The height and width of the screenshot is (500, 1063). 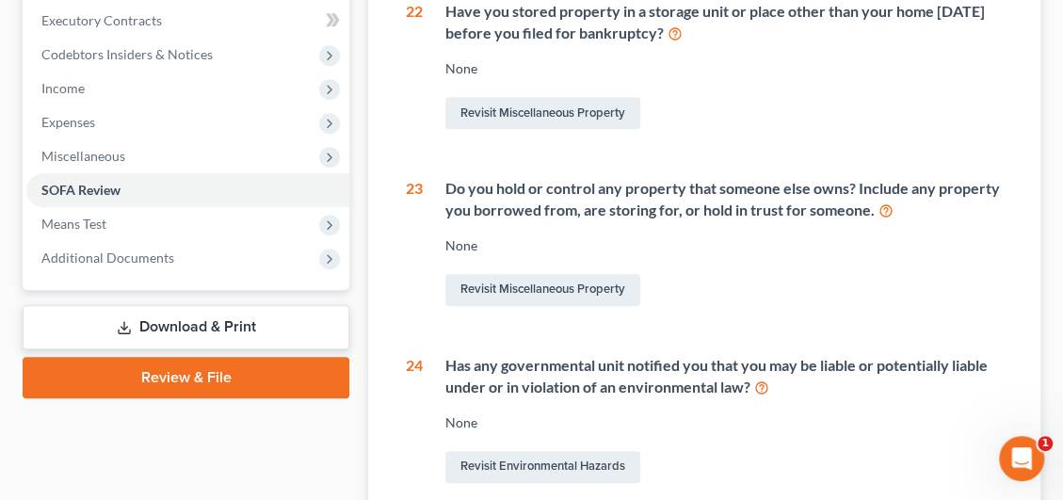 I want to click on span: Income, so click(x=63, y=88).